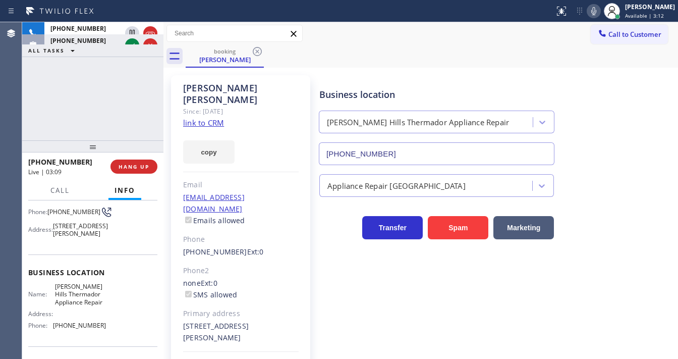  What do you see at coordinates (188, 219) in the screenshot?
I see `input: Emails allowed` at bounding box center [188, 219].